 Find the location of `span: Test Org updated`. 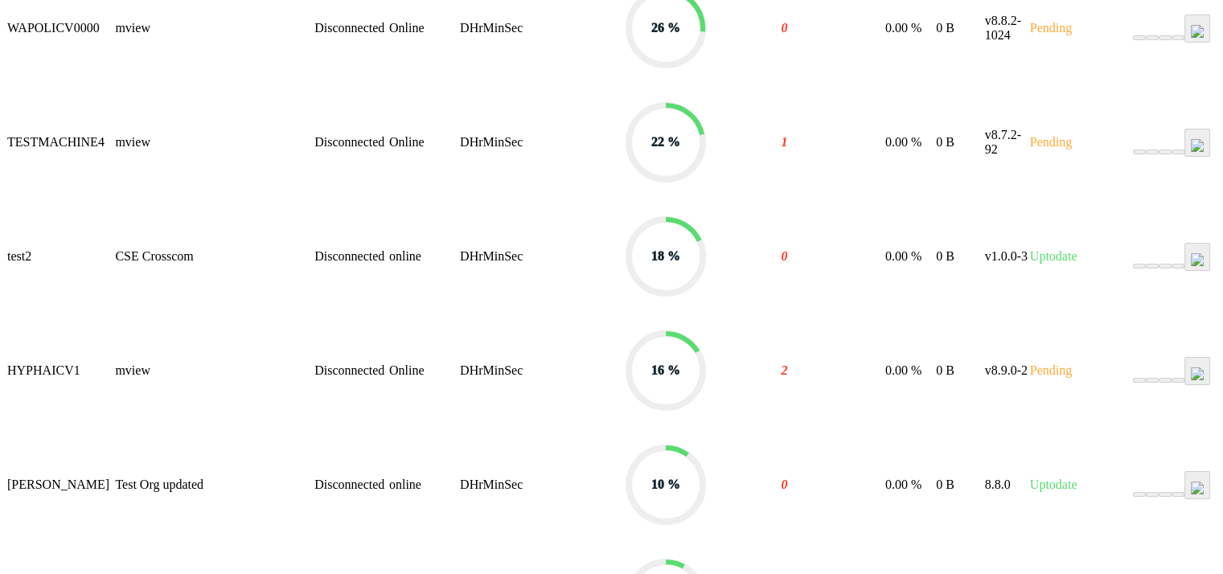

span: Test Org updated is located at coordinates (159, 484).